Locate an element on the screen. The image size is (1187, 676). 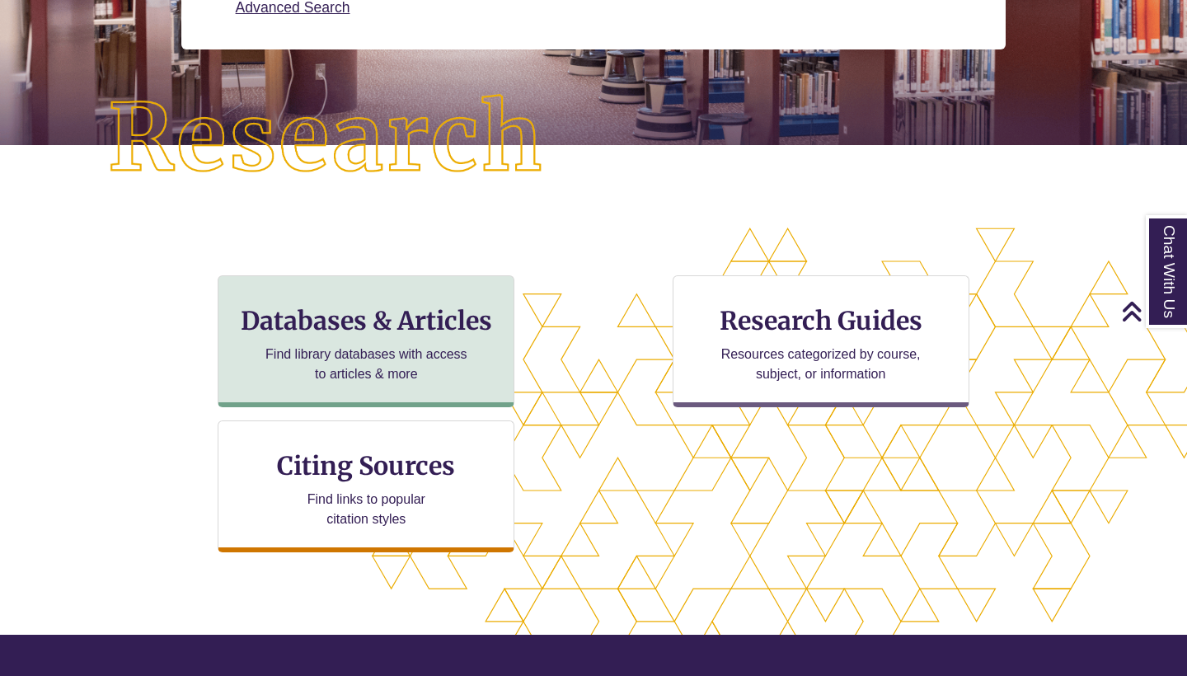
h3: Research Guides is located at coordinates (821, 321).